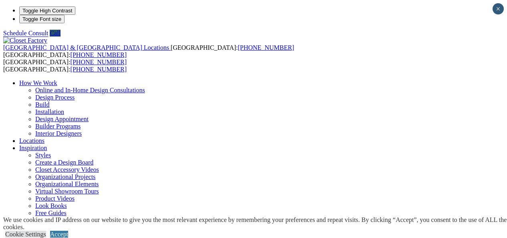 Image resolution: width=507 pixels, height=238 pixels. I want to click on span: Toggle High Contrast, so click(47, 10).